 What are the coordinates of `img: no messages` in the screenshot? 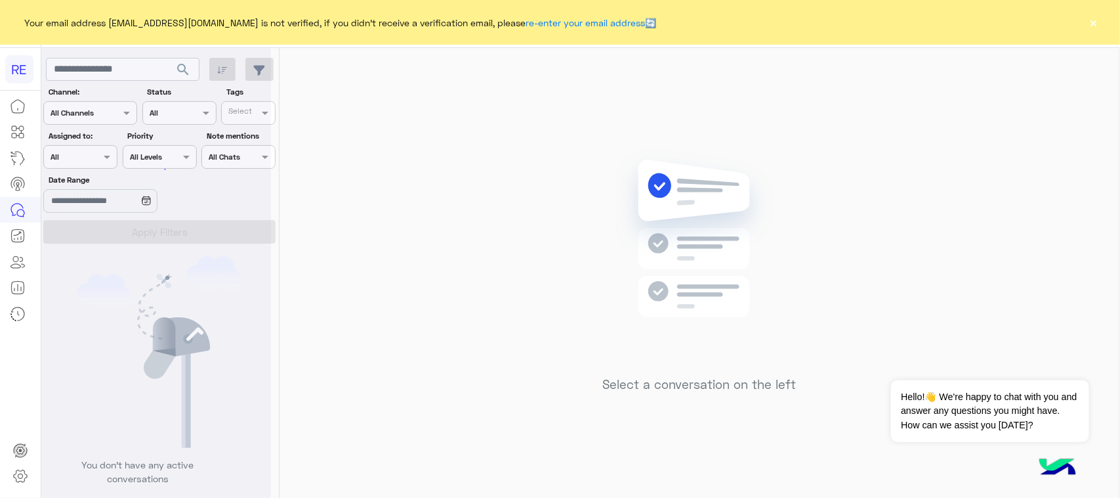 It's located at (700, 258).